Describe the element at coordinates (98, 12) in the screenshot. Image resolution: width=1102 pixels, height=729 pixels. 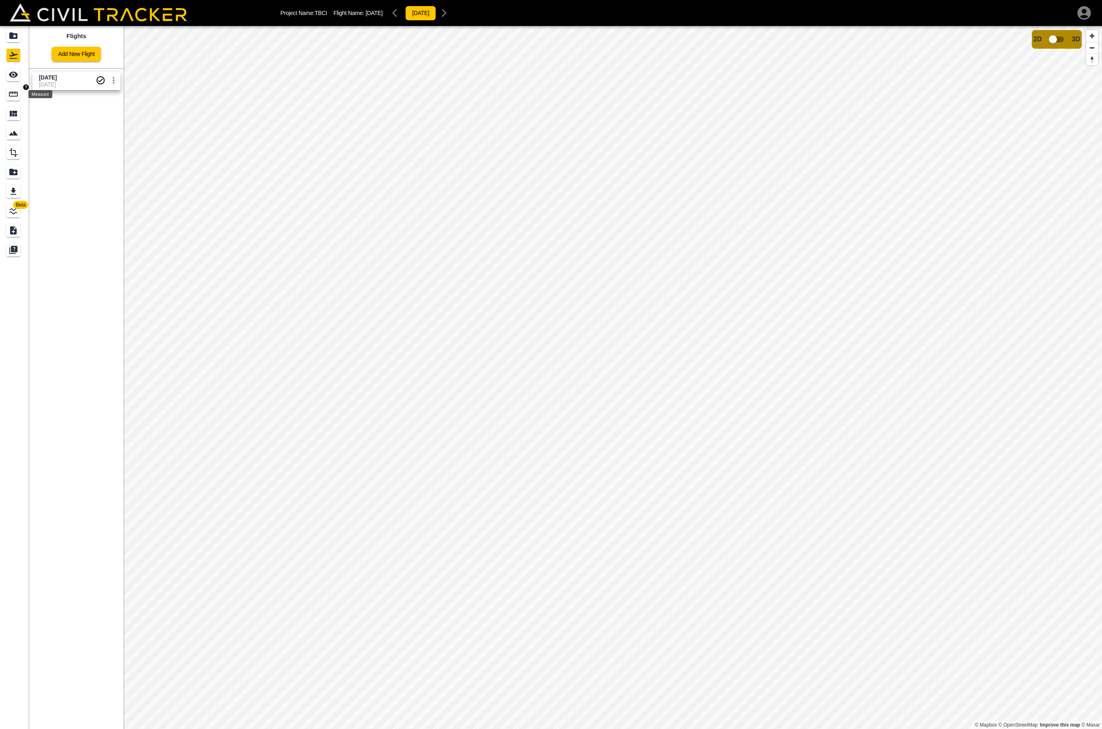
I see `img: Civil Tracker` at that location.